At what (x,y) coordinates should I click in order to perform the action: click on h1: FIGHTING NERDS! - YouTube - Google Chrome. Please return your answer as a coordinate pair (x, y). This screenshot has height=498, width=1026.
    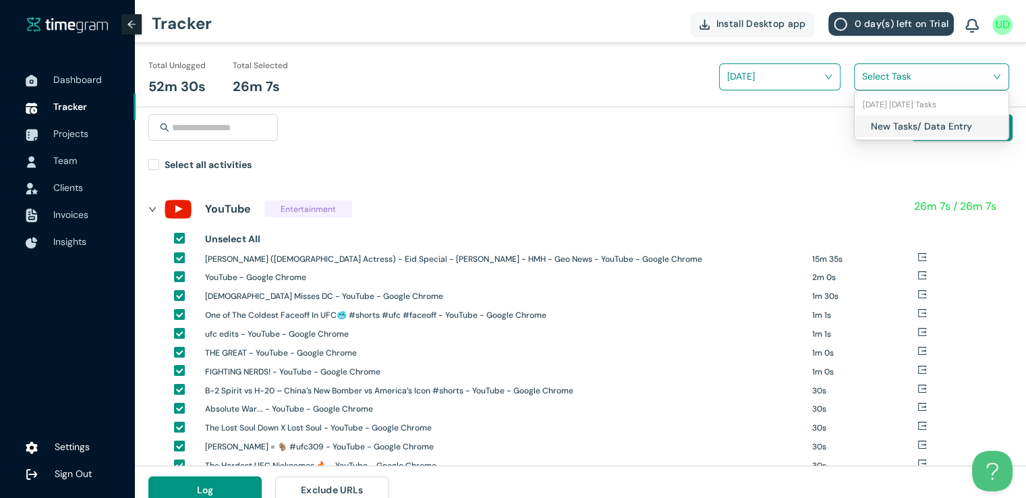
    Looking at the image, I should click on (503, 372).